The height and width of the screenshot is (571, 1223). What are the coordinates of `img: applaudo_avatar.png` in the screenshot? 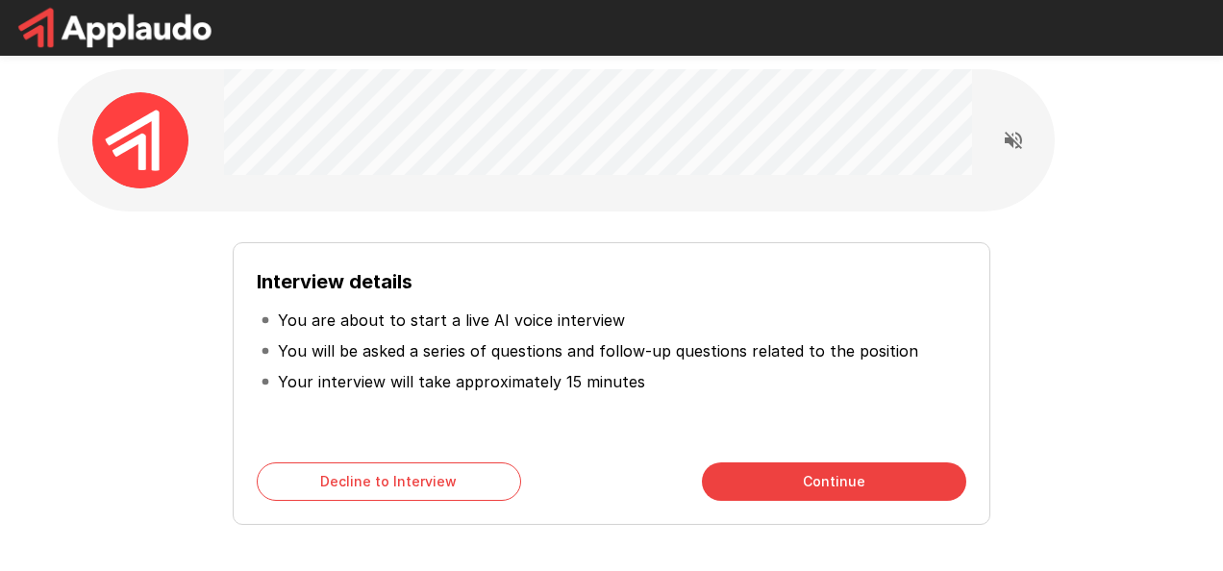 It's located at (140, 140).